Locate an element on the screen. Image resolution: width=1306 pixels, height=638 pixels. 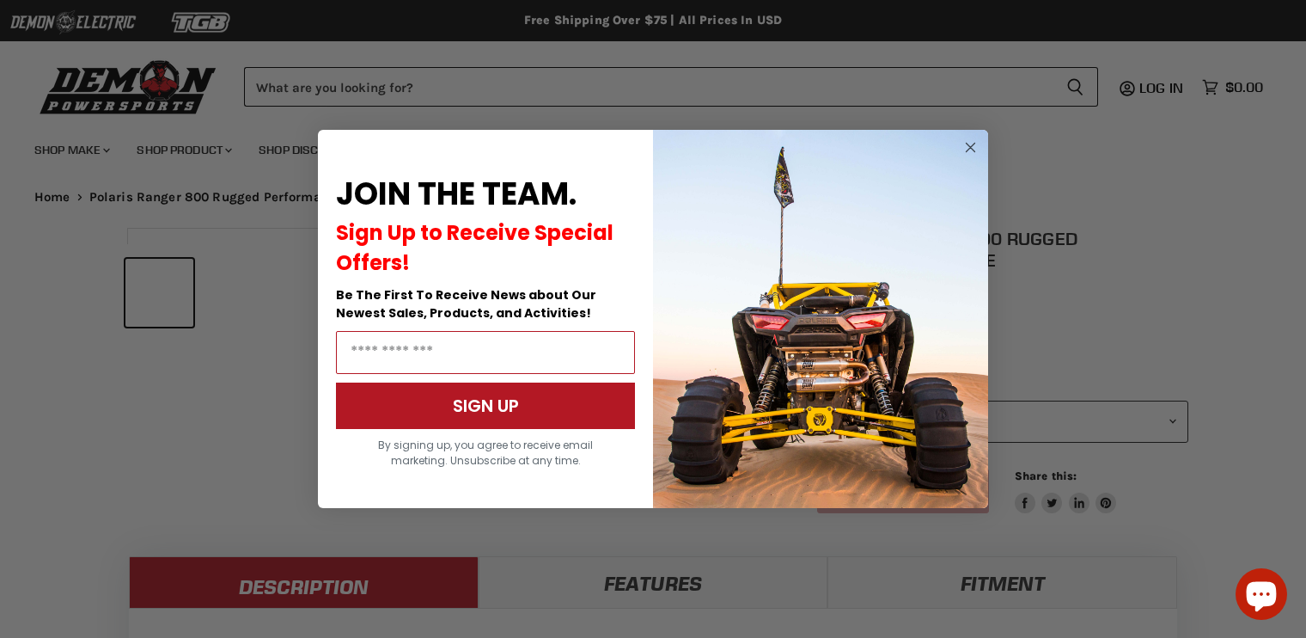
span: Sign Up to Receive Special Offers! is located at coordinates (474, 248).